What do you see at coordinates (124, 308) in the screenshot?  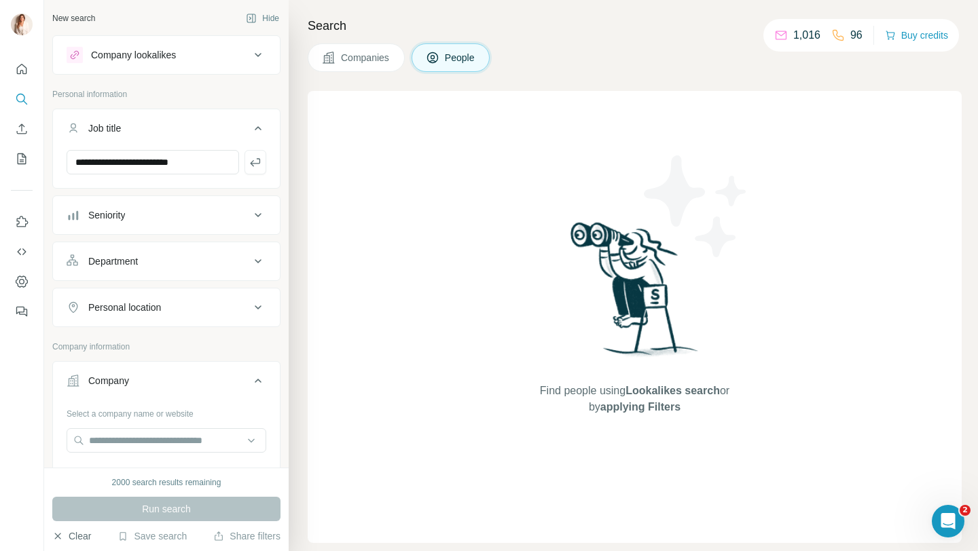 I see `div: Personal location` at bounding box center [124, 308].